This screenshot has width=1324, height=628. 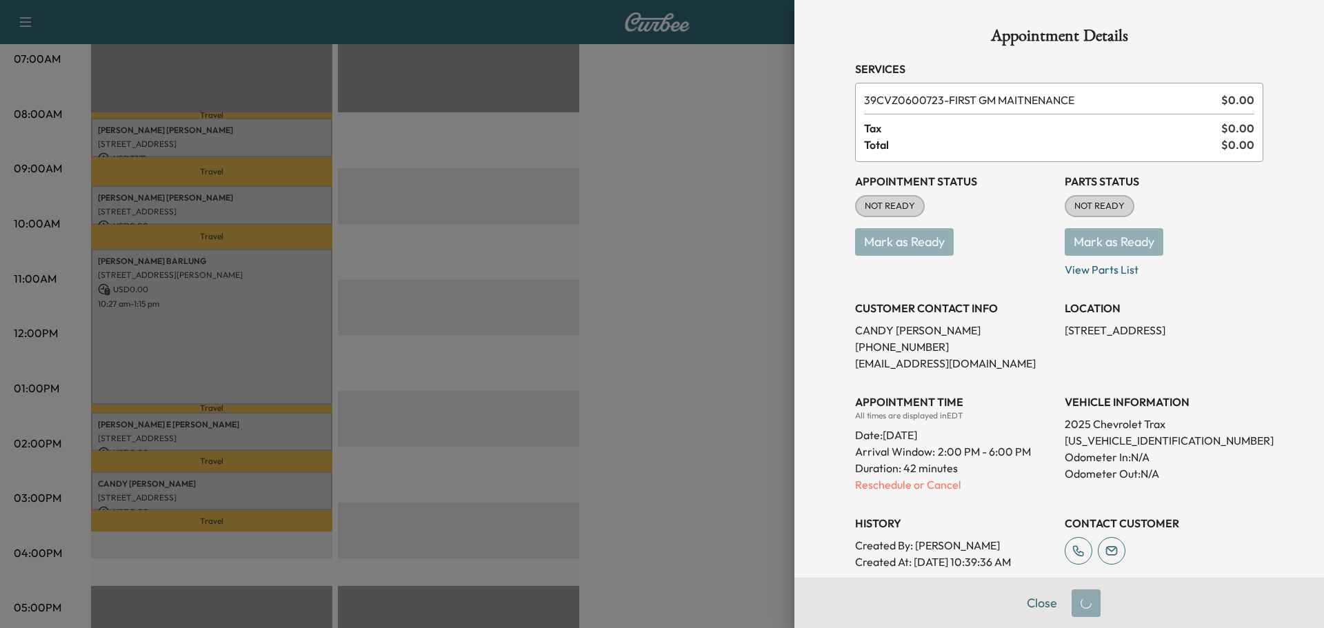 I want to click on h3: Appointment Status, so click(x=954, y=181).